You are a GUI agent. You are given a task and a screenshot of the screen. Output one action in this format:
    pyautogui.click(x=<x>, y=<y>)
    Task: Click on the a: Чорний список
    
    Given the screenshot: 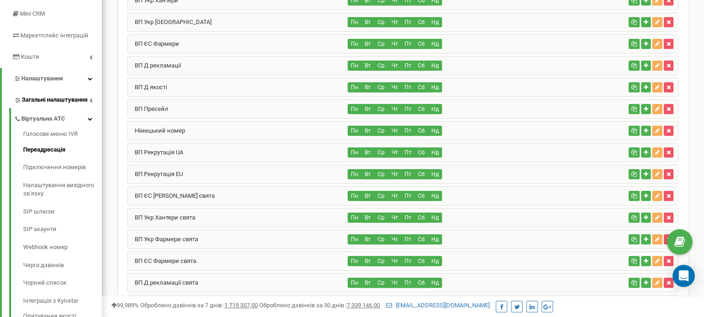 What is the action you would take?
    pyautogui.click(x=62, y=283)
    